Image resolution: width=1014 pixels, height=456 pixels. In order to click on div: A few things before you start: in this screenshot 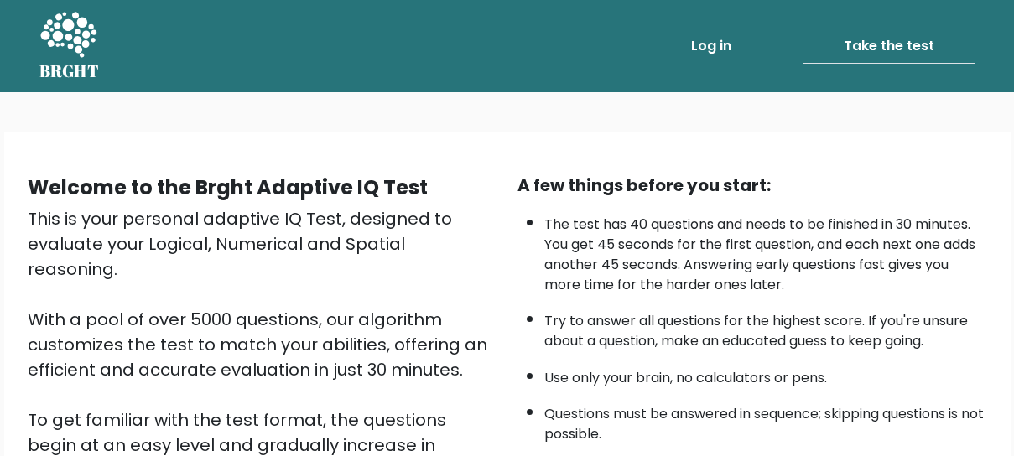, I will do `click(753, 185)`.